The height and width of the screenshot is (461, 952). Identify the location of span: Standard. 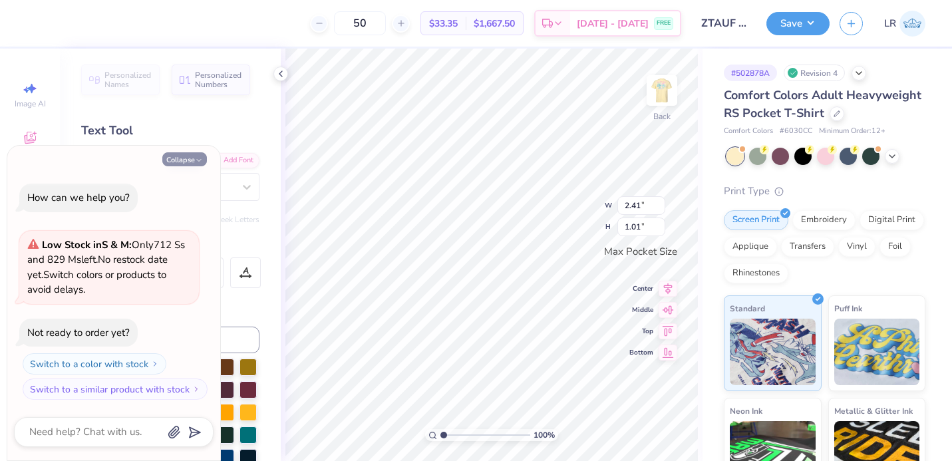
(747, 308).